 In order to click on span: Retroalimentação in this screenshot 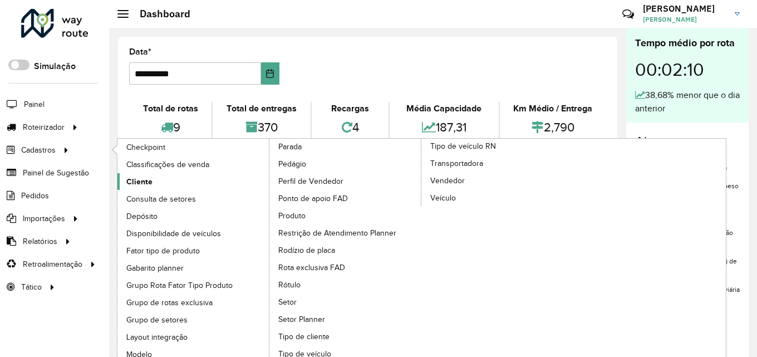, I will do `click(52, 264)`.